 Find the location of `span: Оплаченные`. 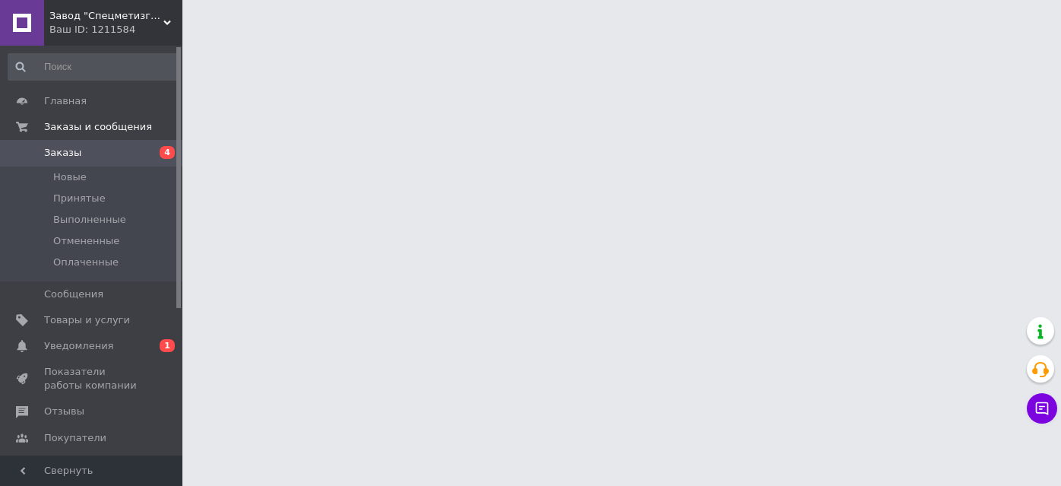

span: Оплаченные is located at coordinates (86, 262).